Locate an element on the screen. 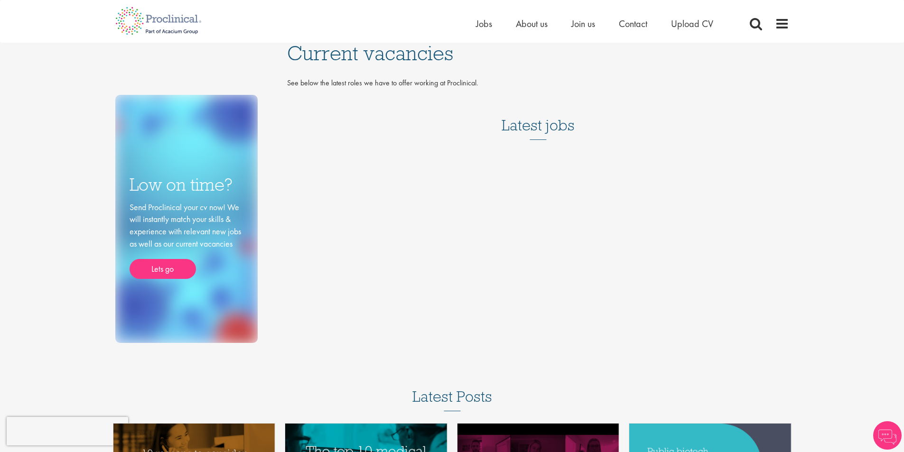  span: Jobs is located at coordinates (484, 24).